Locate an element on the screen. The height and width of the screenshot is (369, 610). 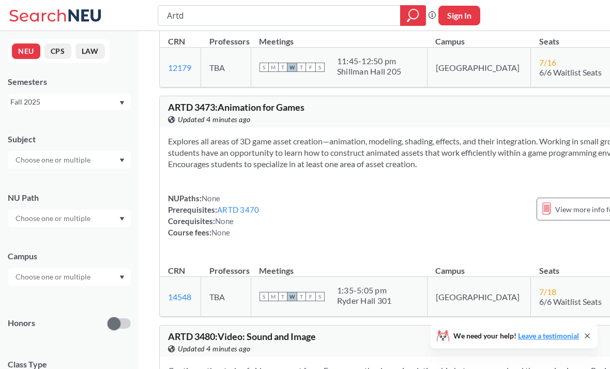
a: ARTD 3470 is located at coordinates (238, 209).